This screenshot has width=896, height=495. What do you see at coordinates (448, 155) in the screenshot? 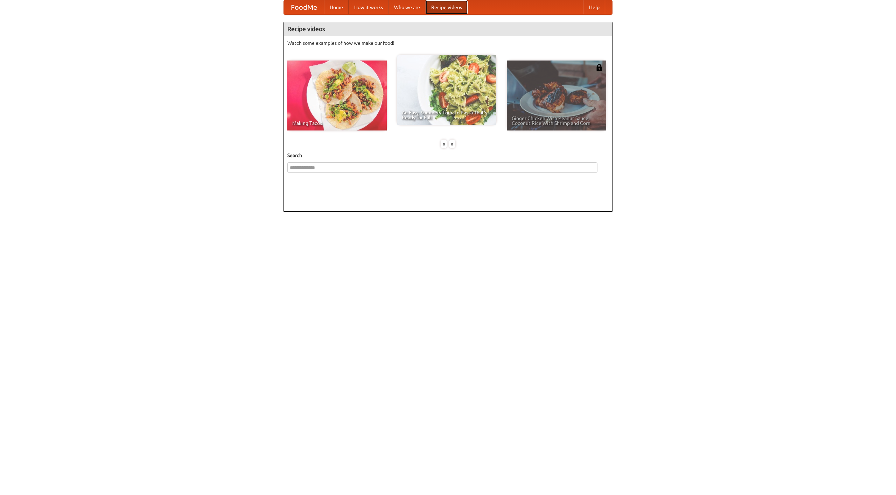
I see `h5: Search` at bounding box center [448, 155].